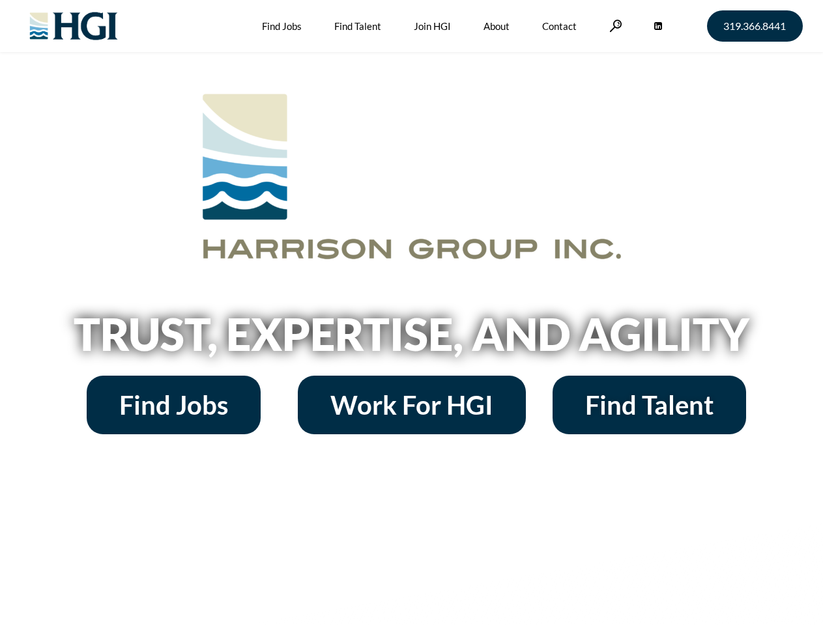  I want to click on h2: Trust, Expertise, and Agility, so click(412, 334).